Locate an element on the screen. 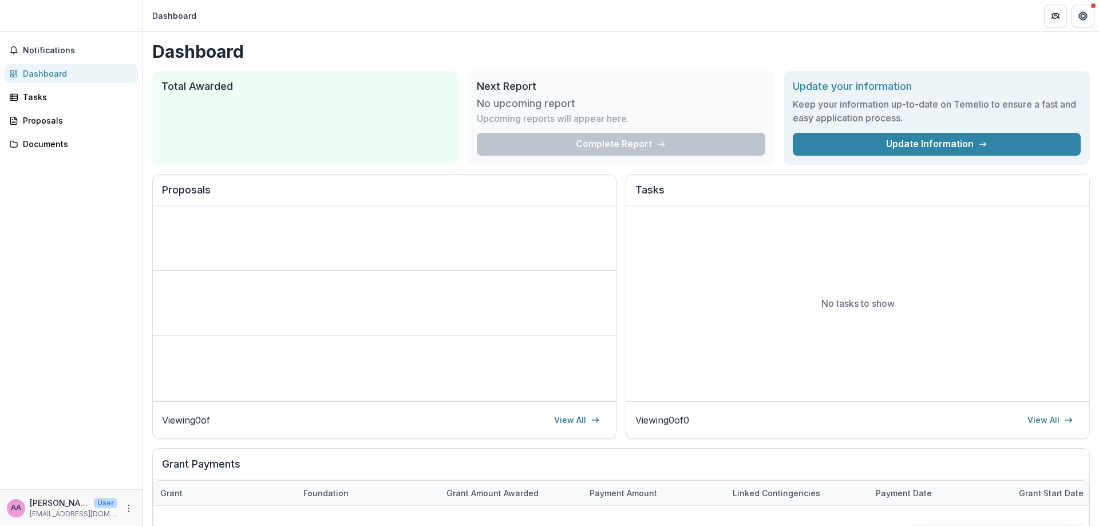 The height and width of the screenshot is (526, 1099). a: Documents is located at coordinates (71, 144).